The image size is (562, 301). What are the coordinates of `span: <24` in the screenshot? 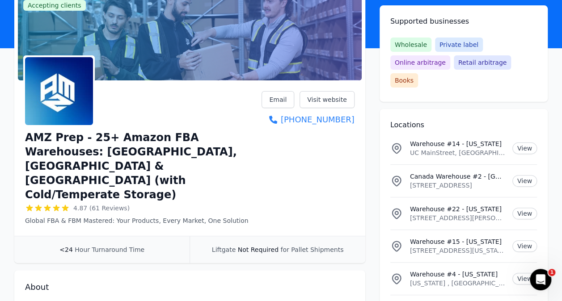 It's located at (66, 250).